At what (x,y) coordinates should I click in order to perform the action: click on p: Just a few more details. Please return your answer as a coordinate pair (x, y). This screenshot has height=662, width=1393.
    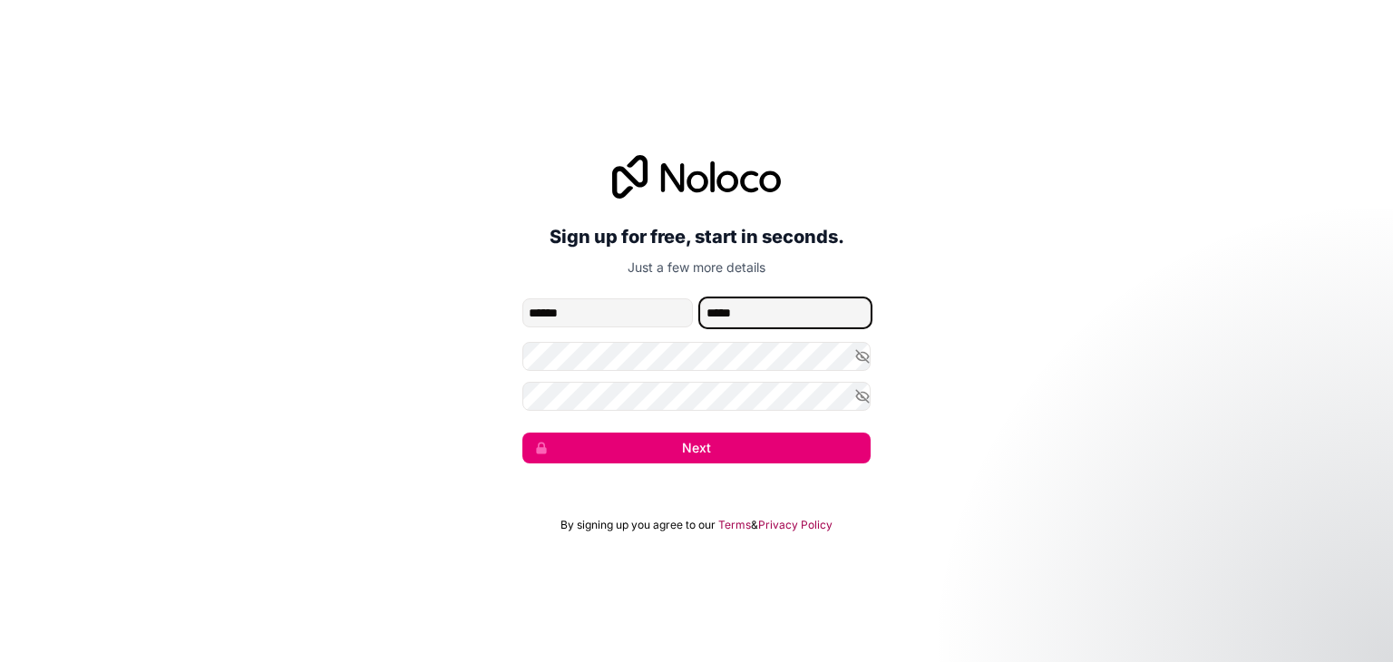
    Looking at the image, I should click on (697, 268).